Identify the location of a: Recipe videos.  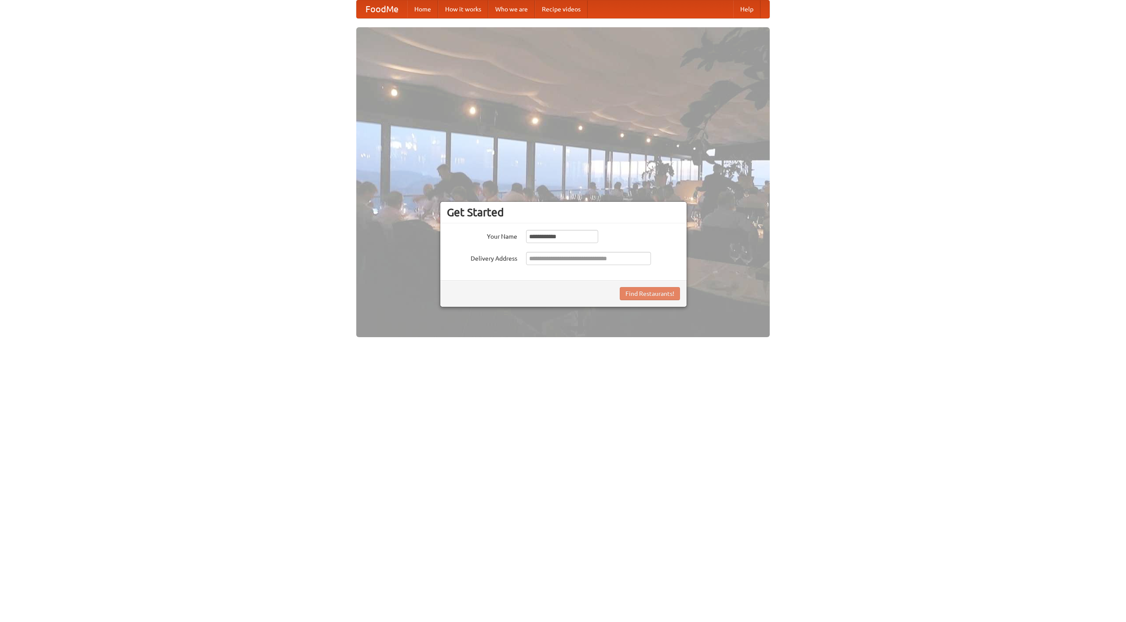
(561, 9).